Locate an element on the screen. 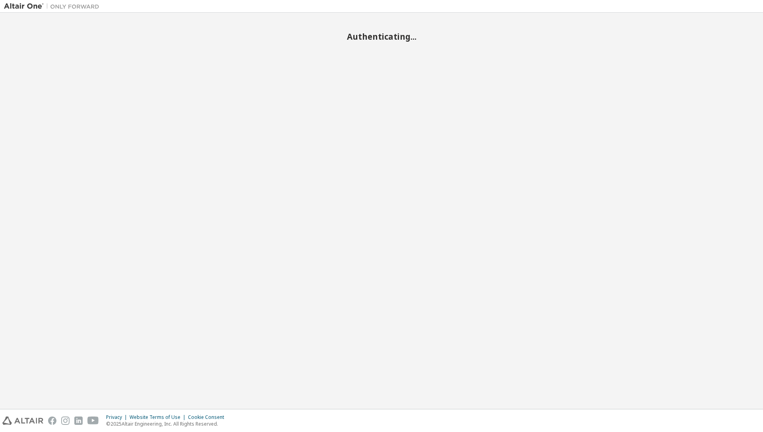  img: instagram.svg is located at coordinates (65, 421).